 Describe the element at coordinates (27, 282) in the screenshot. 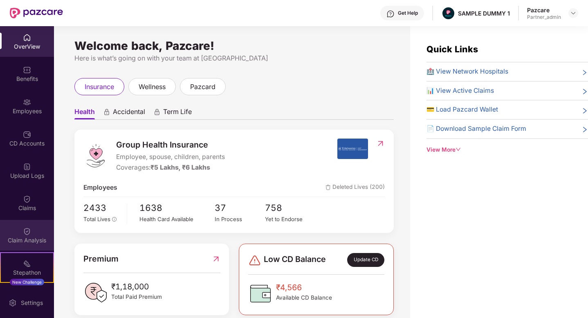

I see `div: New Challenge` at that location.